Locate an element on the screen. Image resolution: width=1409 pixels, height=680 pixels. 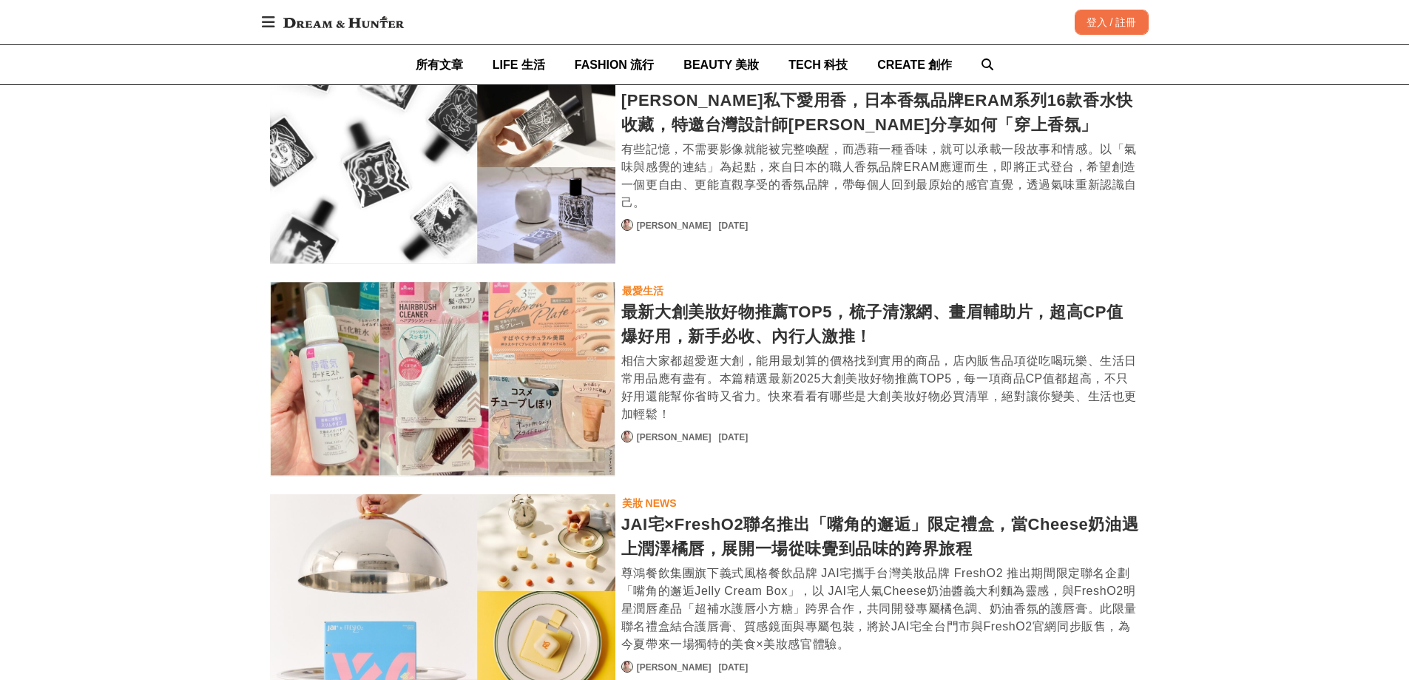
a: TECH 科技 is located at coordinates (818, 64).